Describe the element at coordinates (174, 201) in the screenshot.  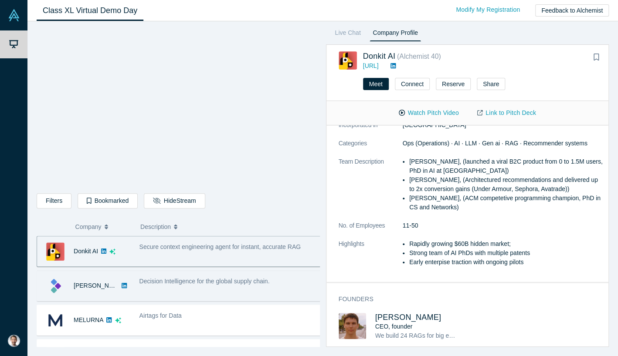
I see `button: HideStream` at that location.